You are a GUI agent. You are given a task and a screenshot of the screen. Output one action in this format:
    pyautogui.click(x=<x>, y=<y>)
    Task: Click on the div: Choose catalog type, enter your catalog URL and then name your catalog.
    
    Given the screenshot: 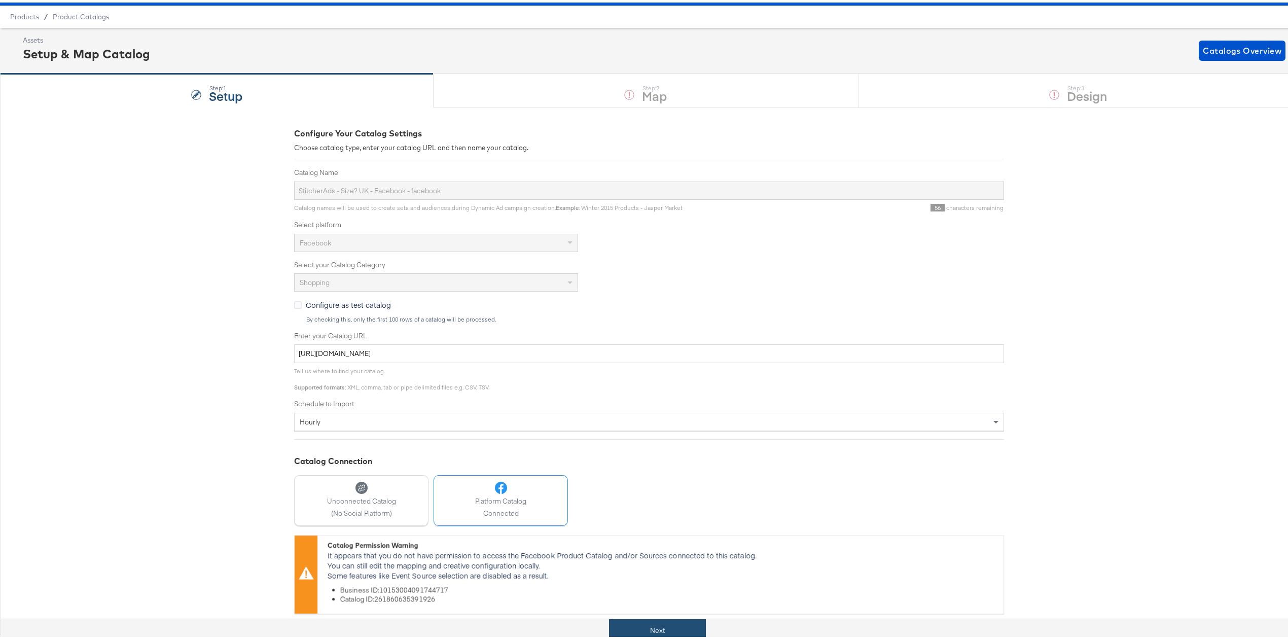 What is the action you would take?
    pyautogui.click(x=649, y=145)
    